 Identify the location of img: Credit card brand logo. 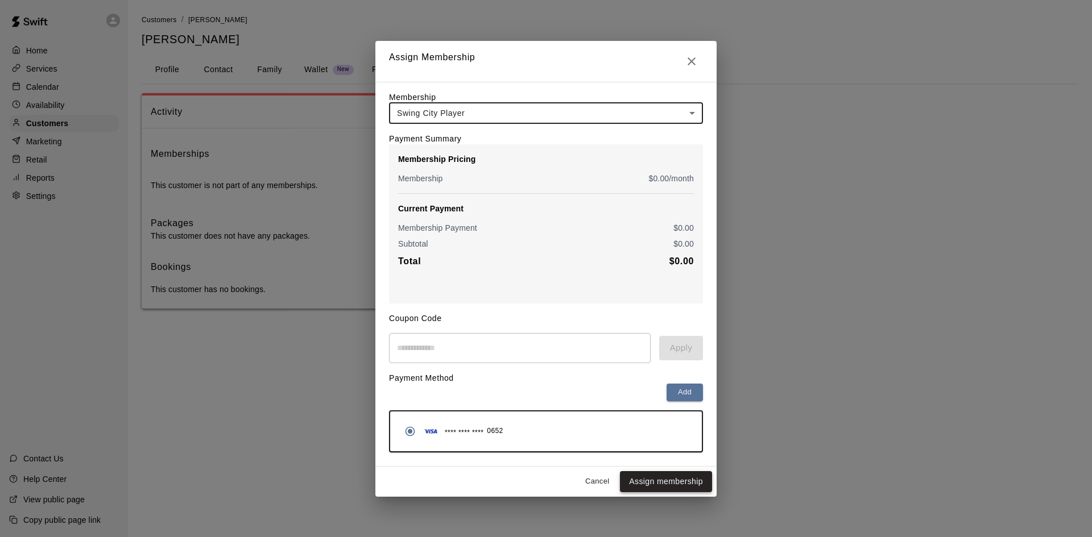
(431, 432).